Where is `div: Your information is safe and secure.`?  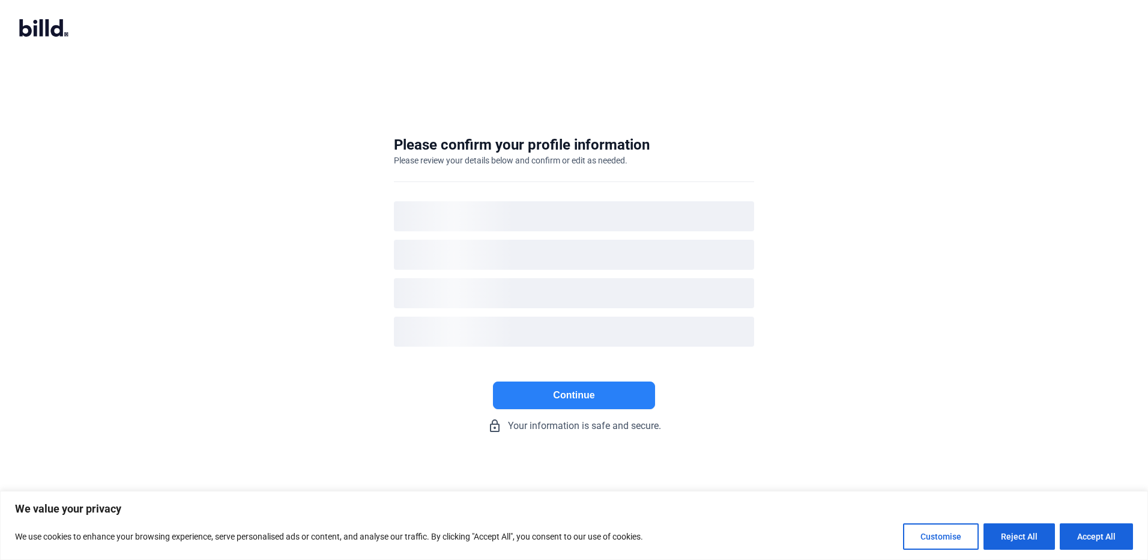
div: Your information is safe and secure. is located at coordinates (574, 426).